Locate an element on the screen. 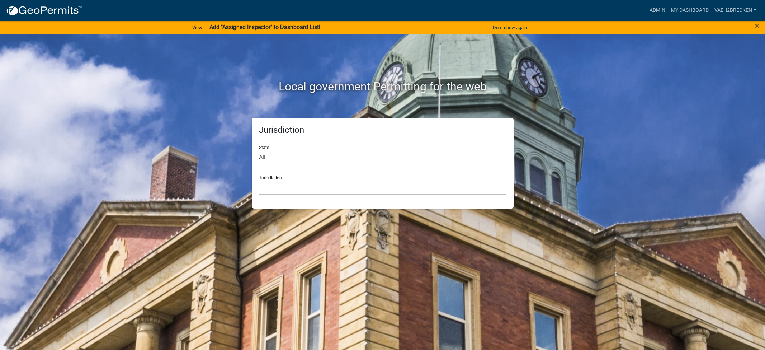 The image size is (765, 350). a: vaeh2Brecken is located at coordinates (735, 10).